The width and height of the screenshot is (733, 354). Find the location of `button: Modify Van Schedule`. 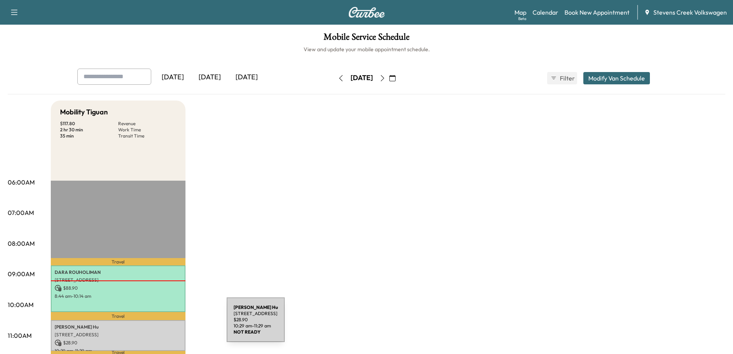

button: Modify Van Schedule is located at coordinates (617, 78).